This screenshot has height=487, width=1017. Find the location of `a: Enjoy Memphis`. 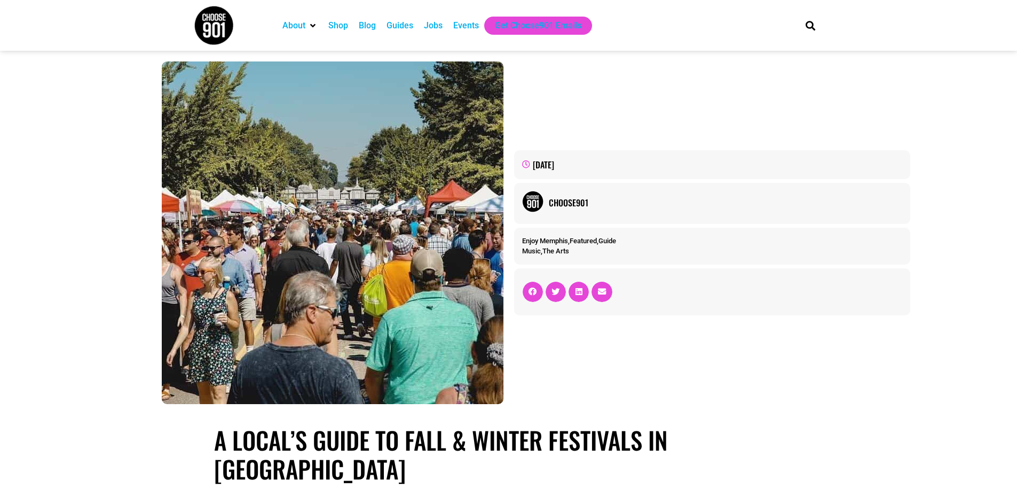

a: Enjoy Memphis is located at coordinates (545, 240).